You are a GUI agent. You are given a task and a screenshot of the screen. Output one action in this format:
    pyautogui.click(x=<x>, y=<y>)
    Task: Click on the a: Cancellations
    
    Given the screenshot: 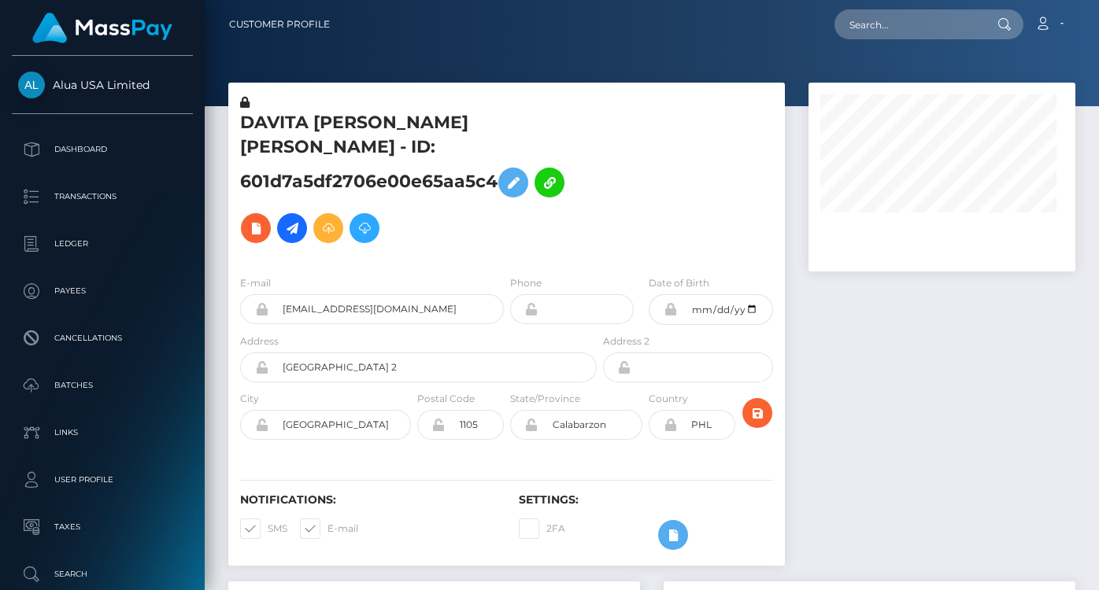 What is the action you would take?
    pyautogui.click(x=102, y=338)
    